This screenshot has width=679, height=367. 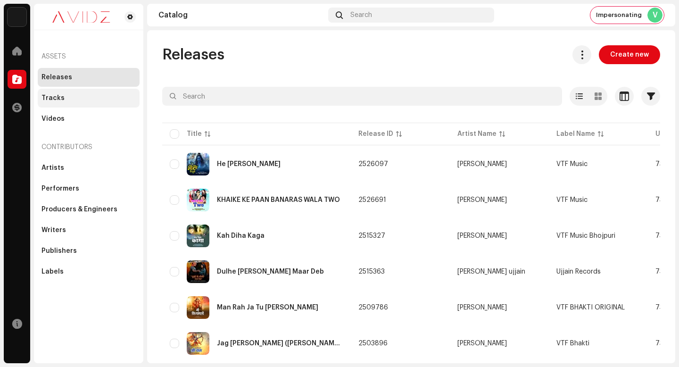 What do you see at coordinates (53, 119) in the screenshot?
I see `div: Videos` at bounding box center [53, 119].